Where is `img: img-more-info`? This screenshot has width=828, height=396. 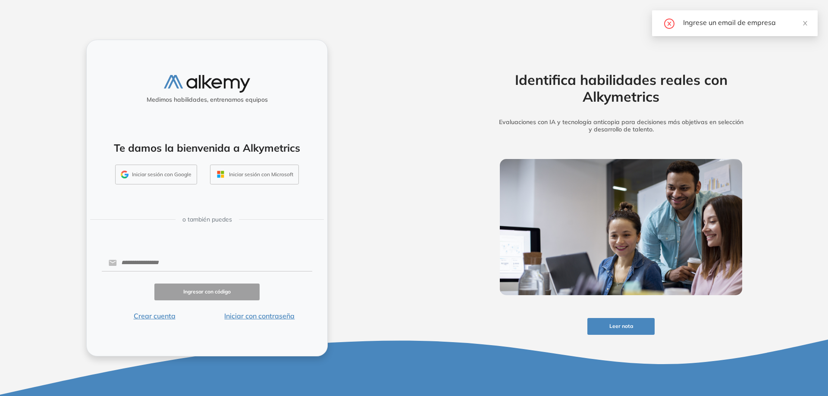 img: img-more-info is located at coordinates (621, 227).